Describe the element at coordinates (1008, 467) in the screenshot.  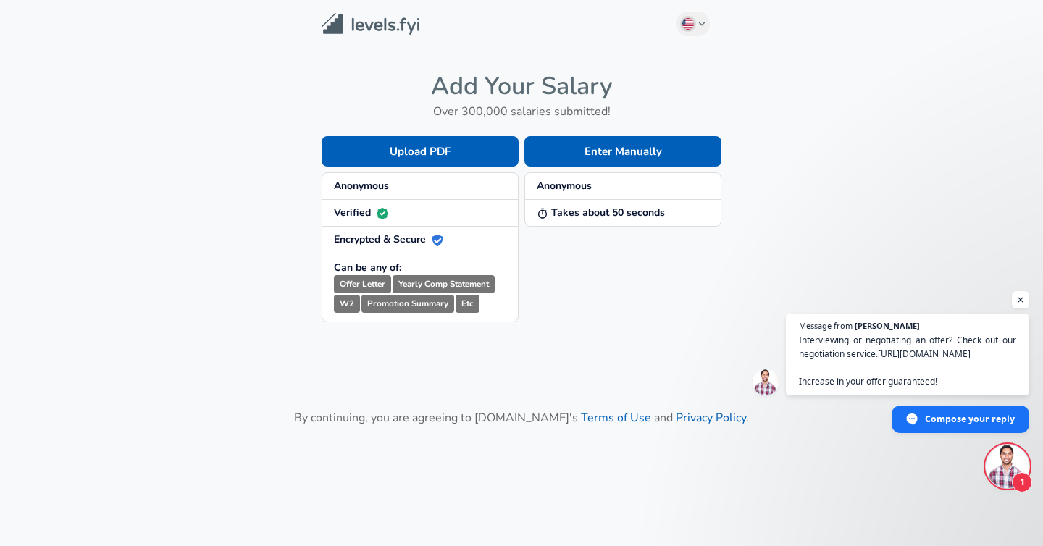
I see `div: Open chat` at that location.